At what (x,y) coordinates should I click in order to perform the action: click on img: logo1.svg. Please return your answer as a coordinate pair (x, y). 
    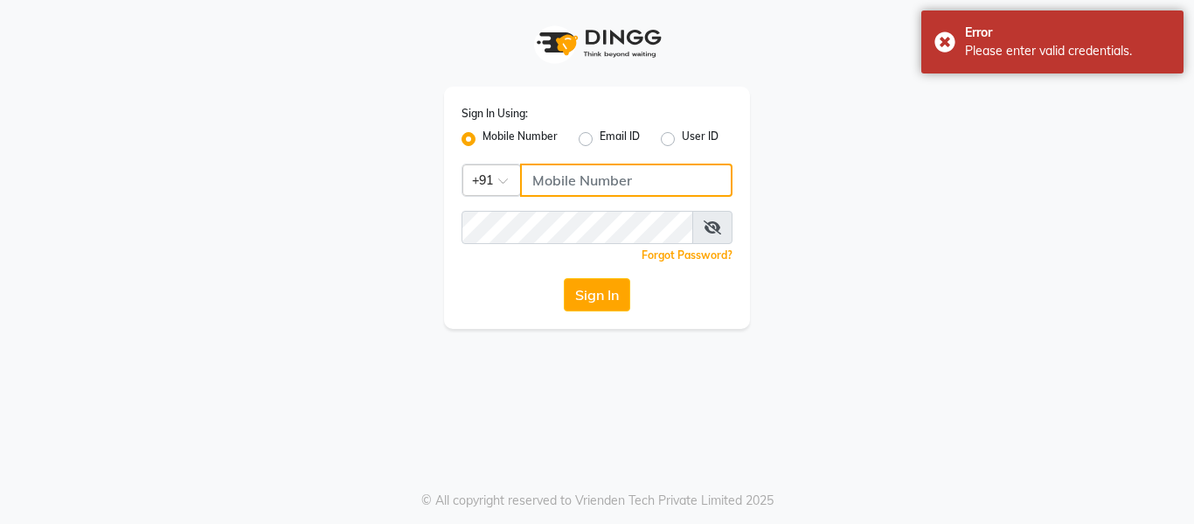
    Looking at the image, I should click on (597, 43).